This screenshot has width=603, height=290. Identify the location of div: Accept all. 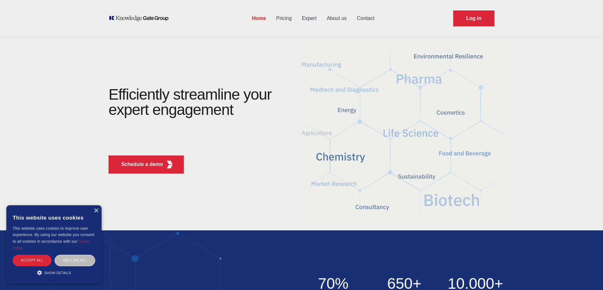
(32, 260).